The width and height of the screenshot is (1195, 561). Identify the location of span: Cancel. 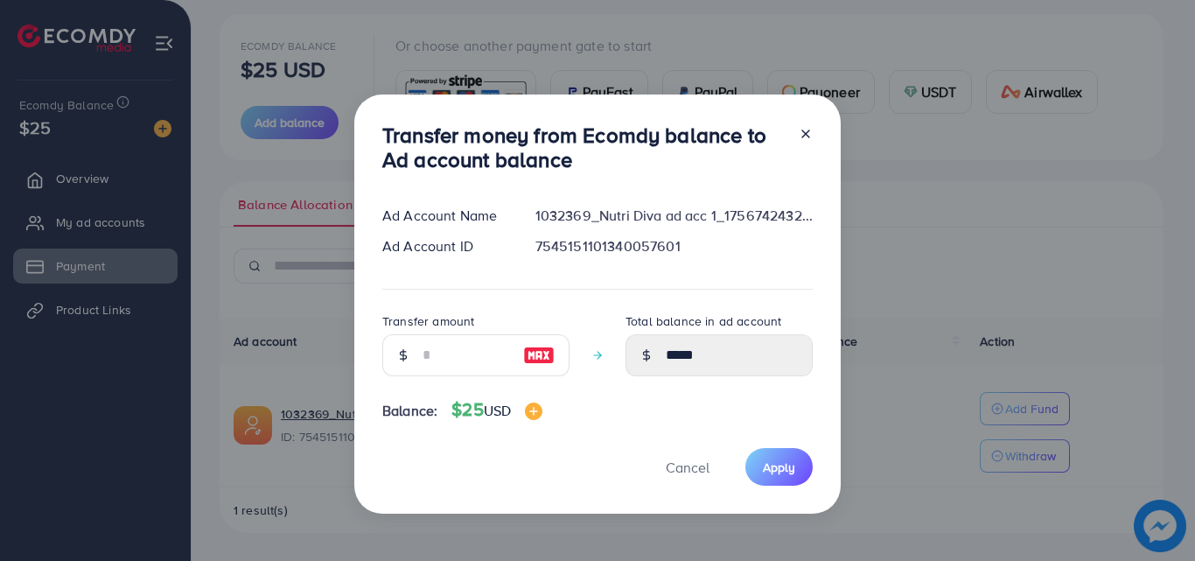
(688, 467).